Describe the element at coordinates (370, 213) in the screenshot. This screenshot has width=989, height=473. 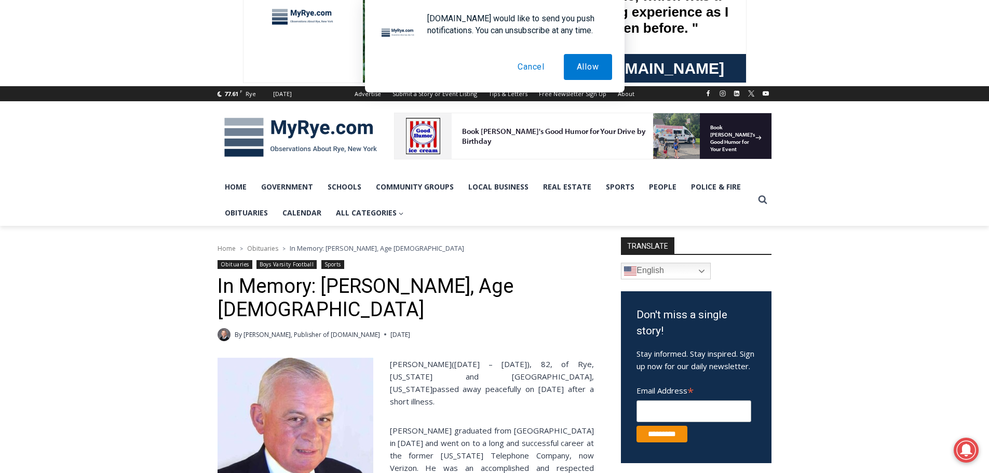
I see `button: Child menu of All Categories` at that location.